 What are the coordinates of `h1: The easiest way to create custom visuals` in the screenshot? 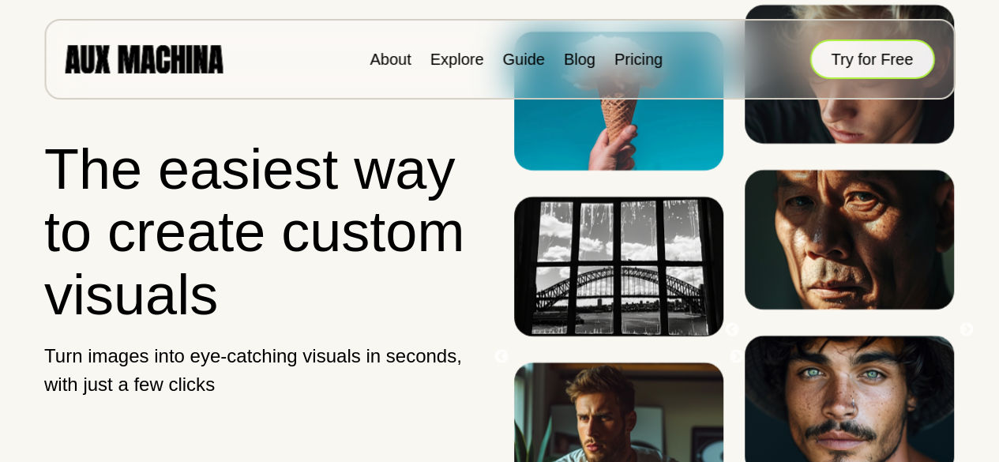 It's located at (265, 232).